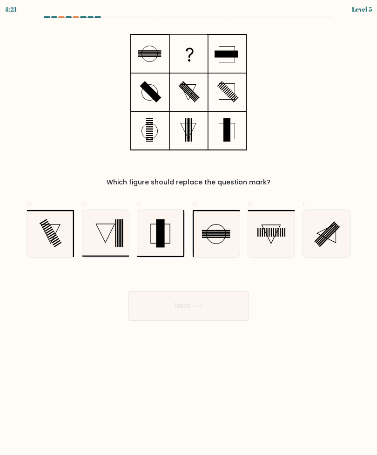  Describe the element at coordinates (189, 306) in the screenshot. I see `button: Next` at that location.